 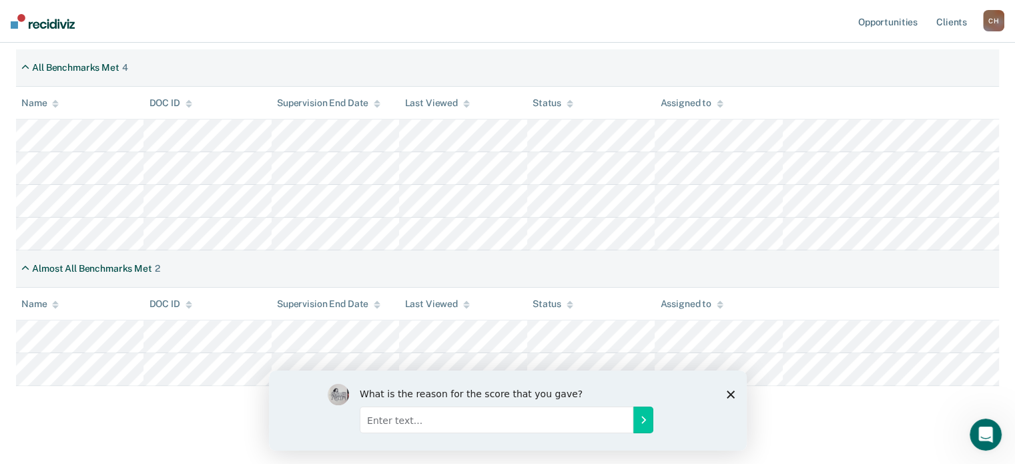 I want to click on img: Recidiviz, so click(x=43, y=21).